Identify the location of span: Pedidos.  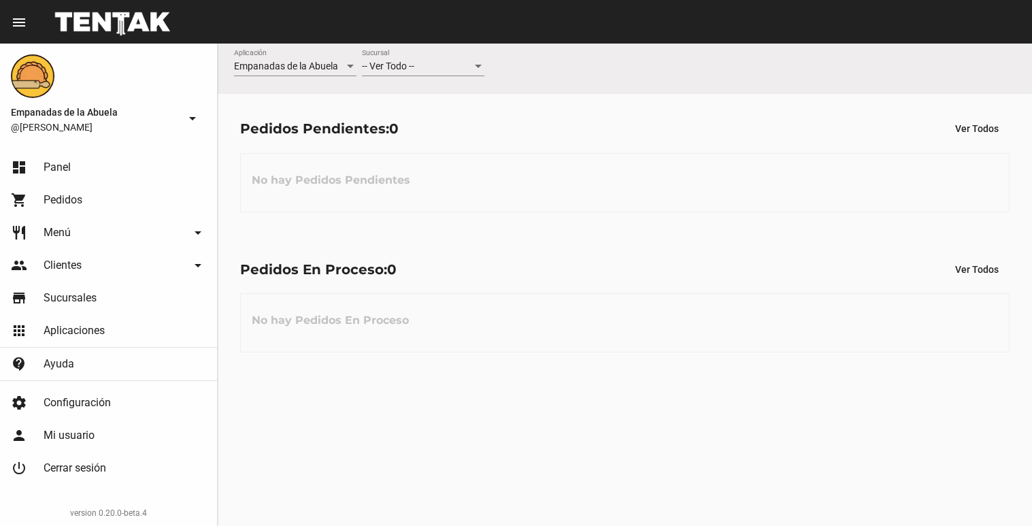
(63, 200).